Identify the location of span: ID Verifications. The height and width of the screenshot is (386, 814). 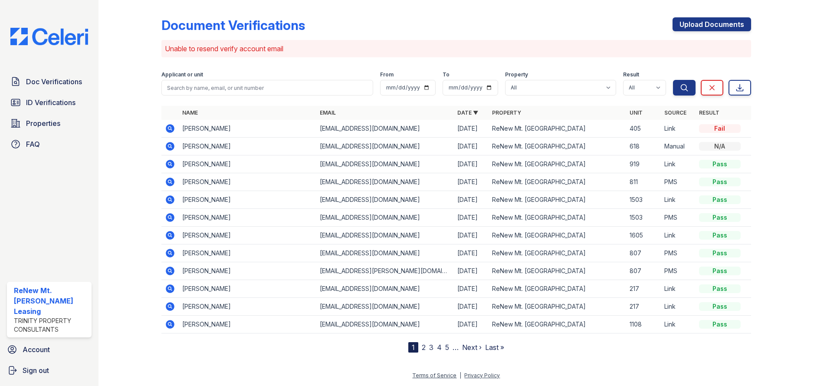
(51, 102).